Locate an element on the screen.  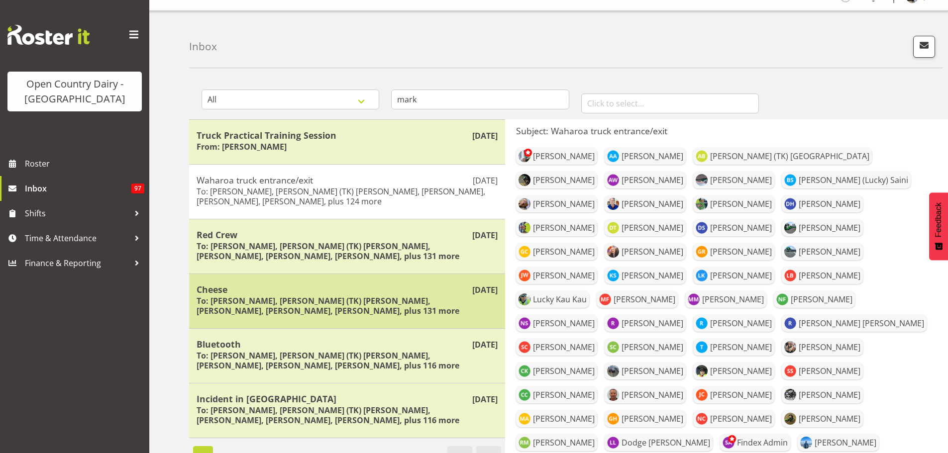
img: andy-webb8163.jpg is located at coordinates (613, 180).